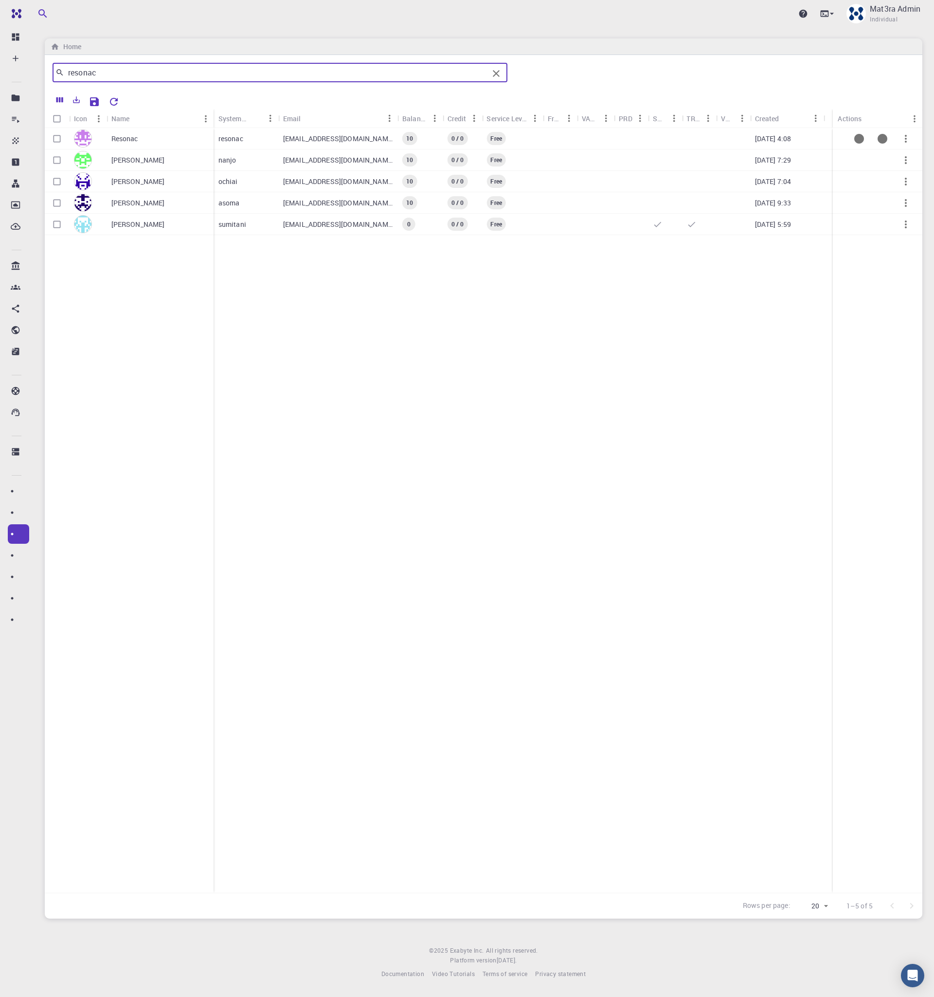 The image size is (934, 997). Describe the element at coordinates (505, 973) in the screenshot. I see `span: Terms of service` at that location.